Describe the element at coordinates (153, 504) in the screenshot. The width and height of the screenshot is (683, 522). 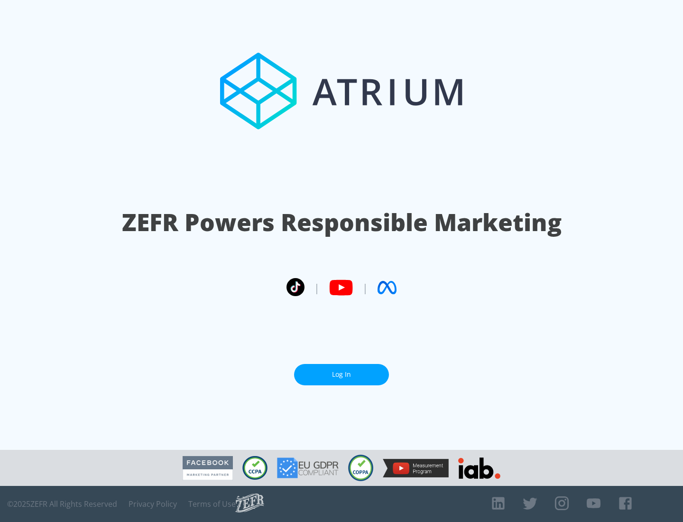
I see `a: Privacy Policy` at that location.